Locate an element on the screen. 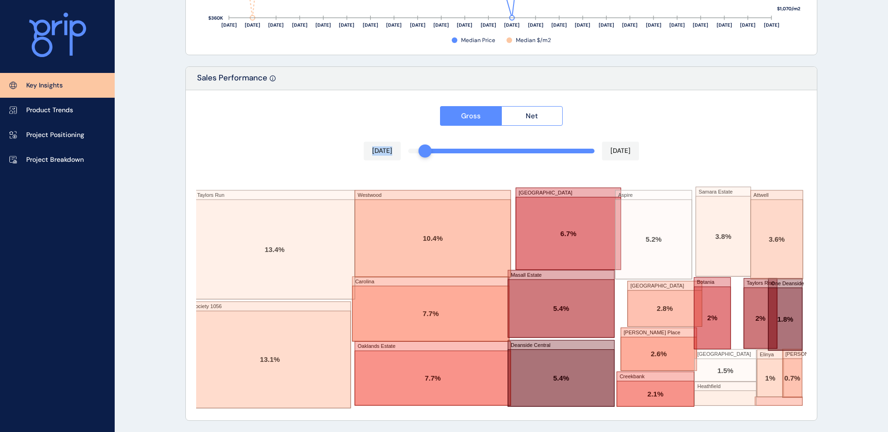 This screenshot has width=888, height=432. span: Gross is located at coordinates (471, 116).